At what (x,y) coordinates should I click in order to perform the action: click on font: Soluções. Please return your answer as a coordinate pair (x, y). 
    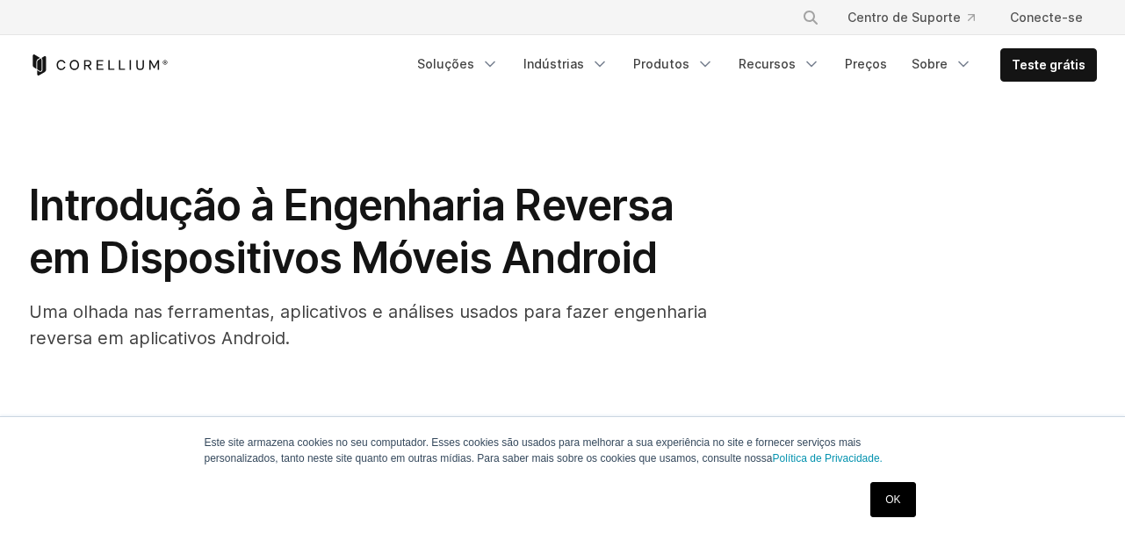
    Looking at the image, I should click on (445, 63).